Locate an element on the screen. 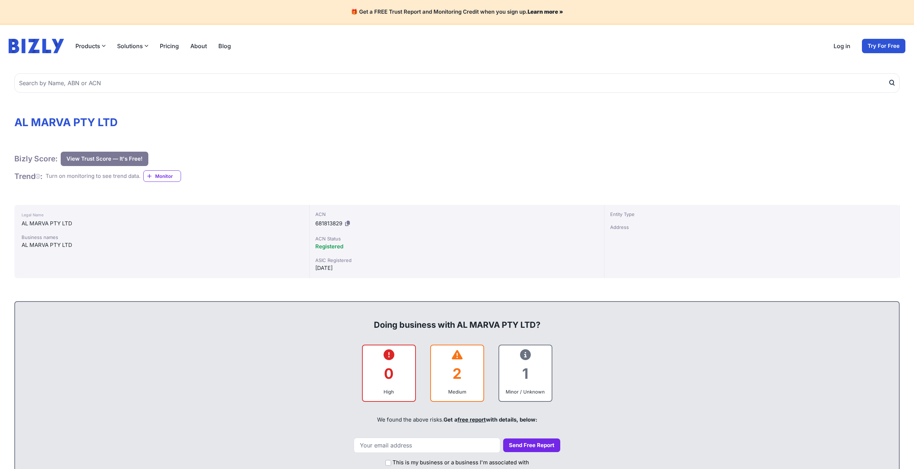 This screenshot has width=914, height=469. div: Business names is located at coordinates (162, 237).